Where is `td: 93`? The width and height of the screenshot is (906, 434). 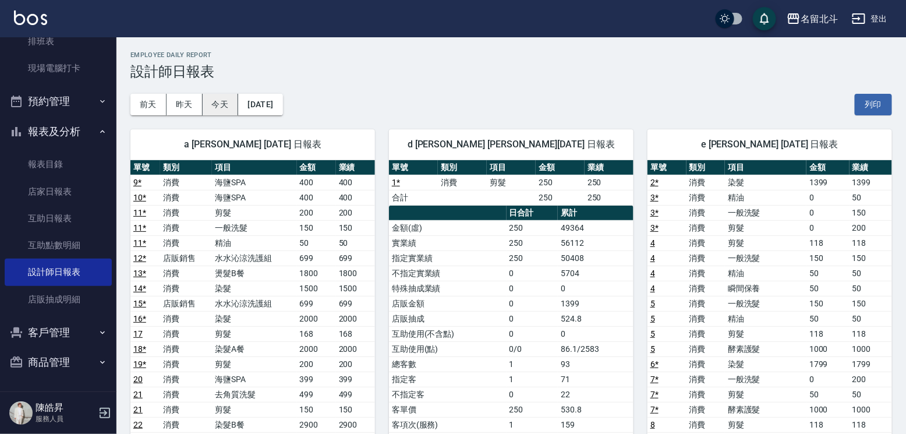 td: 93 is located at coordinates (596, 364).